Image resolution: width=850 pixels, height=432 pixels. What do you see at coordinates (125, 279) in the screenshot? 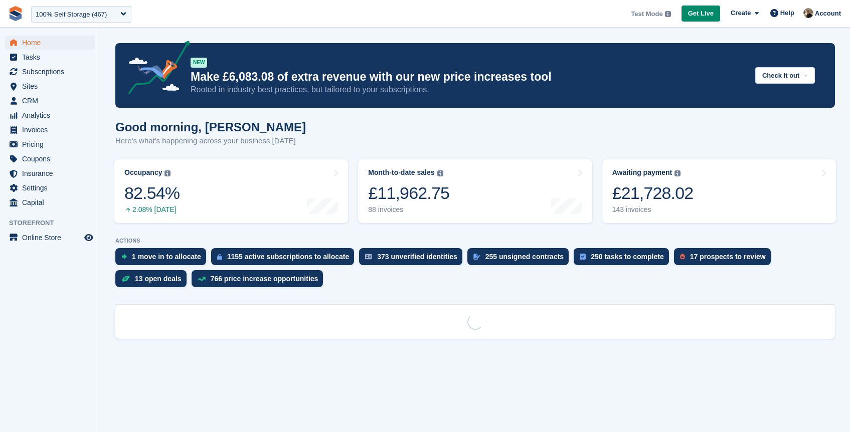
I see `img: deal-1b604bf984904fb50ccaf53a9ad4b4a5d6e5aea283cecdc64d6e3604feb123c2.svg` at bounding box center [125, 279].